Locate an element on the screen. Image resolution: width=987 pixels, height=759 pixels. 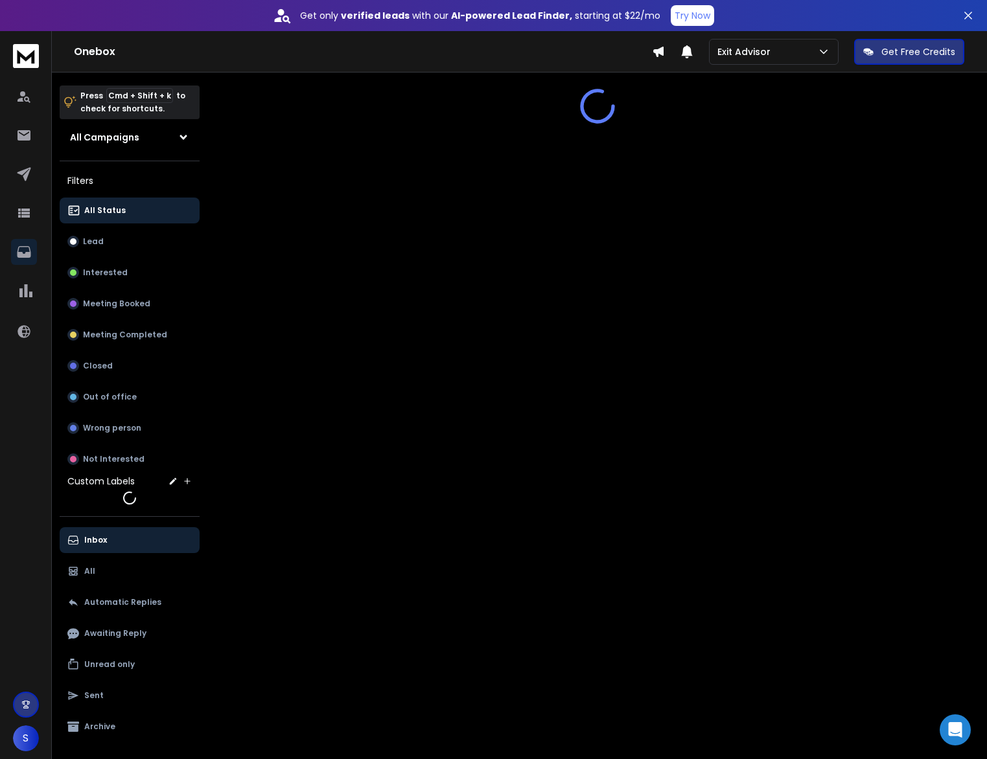
p: Get only with our starting at $22/mo is located at coordinates (480, 16).